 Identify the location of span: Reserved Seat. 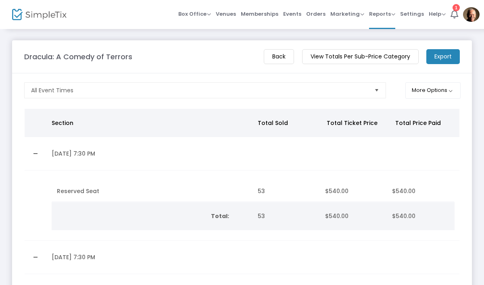
(78, 191).